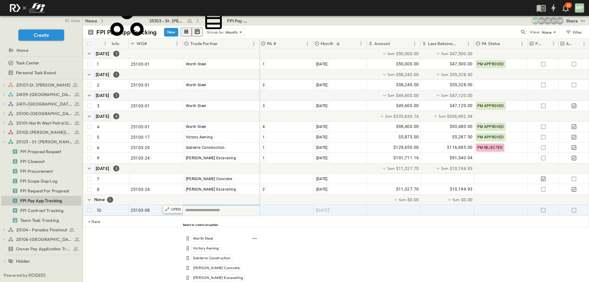 This screenshot has width=589, height=282. I want to click on button: New, so click(171, 32).